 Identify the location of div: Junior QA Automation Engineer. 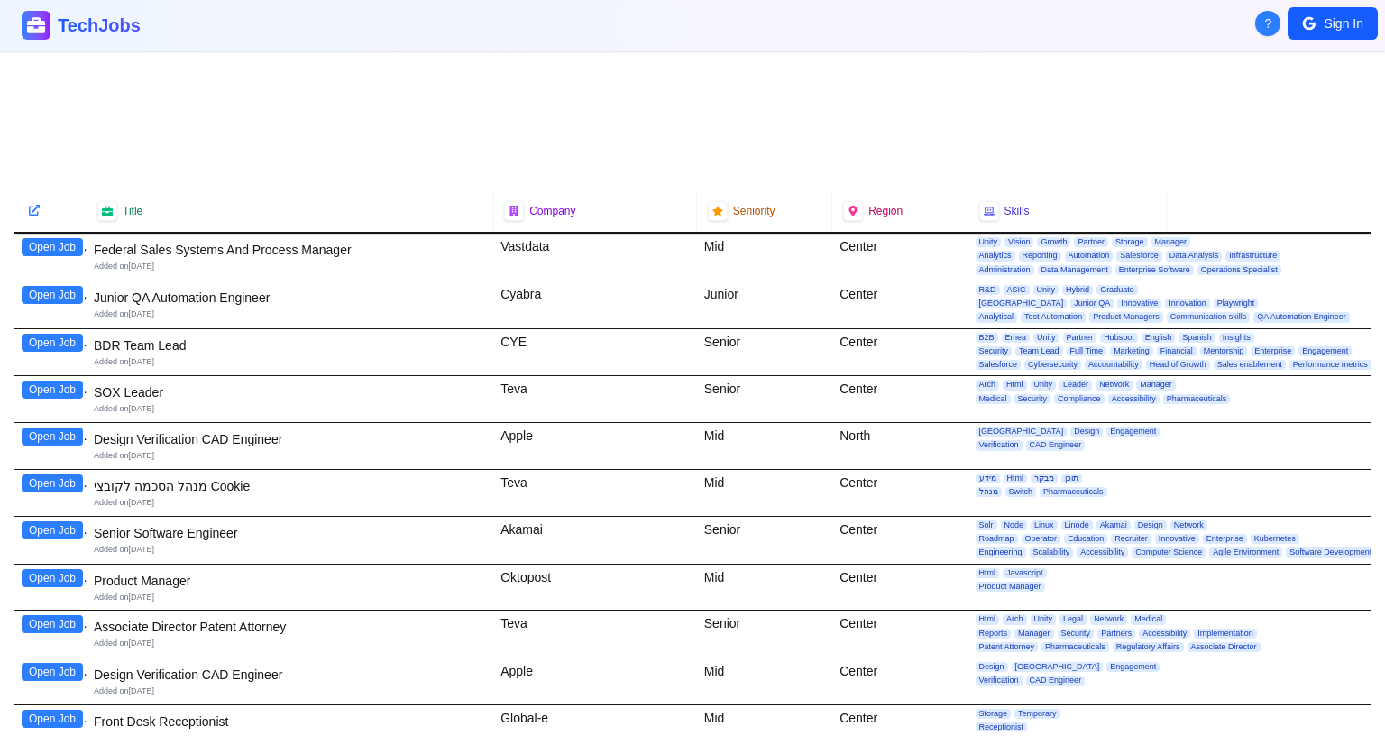
(289, 298).